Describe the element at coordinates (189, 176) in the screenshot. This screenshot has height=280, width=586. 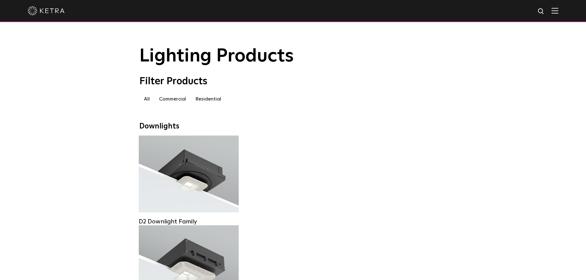
I see `a: D2 Downlight Family Lumen Output:1200Colors:White / Black / Gloss Black / Silver / Bronze / Silve...` at that location.